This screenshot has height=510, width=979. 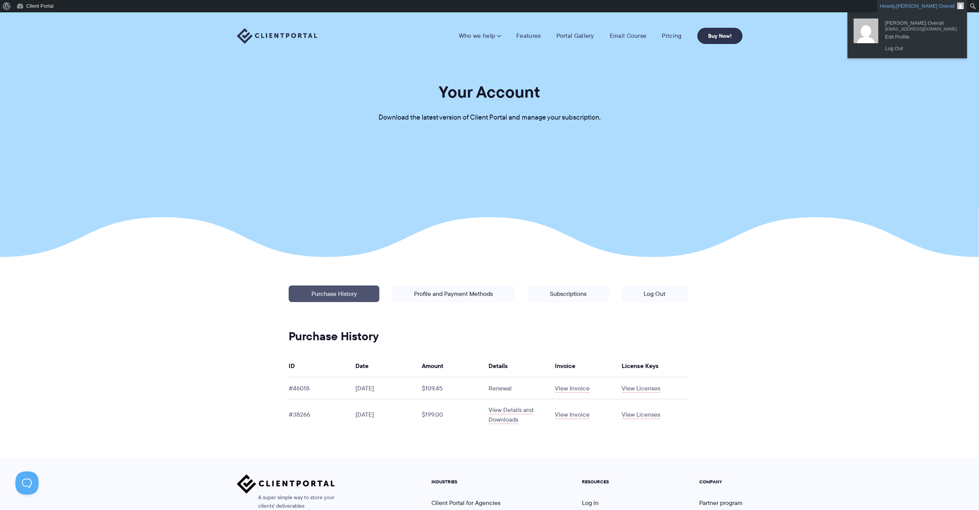 What do you see at coordinates (575, 36) in the screenshot?
I see `a: Portal Gallery` at bounding box center [575, 36].